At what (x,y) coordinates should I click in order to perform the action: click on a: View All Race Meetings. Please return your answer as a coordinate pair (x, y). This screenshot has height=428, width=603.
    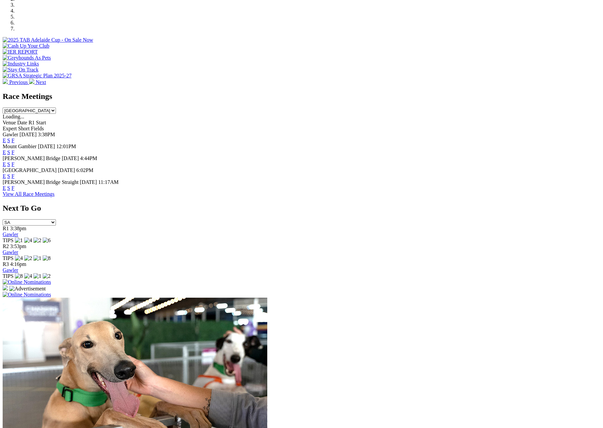
    Looking at the image, I should click on (28, 194).